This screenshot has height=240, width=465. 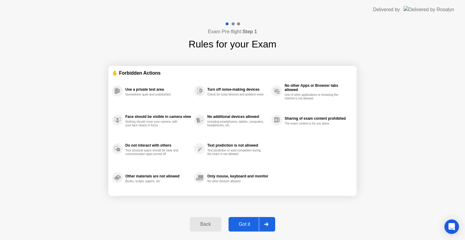 I want to click on b: Step 1, so click(x=250, y=31).